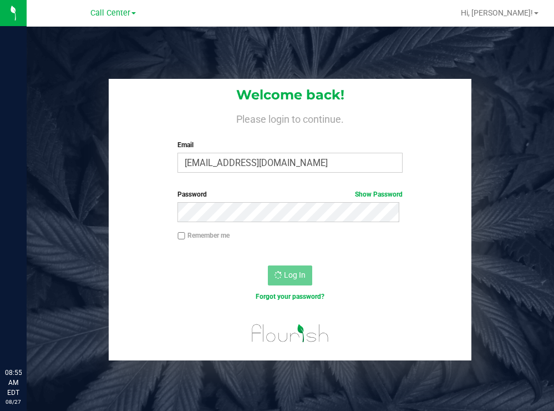 This screenshot has height=411, width=554. Describe the element at coordinates (181, 236) in the screenshot. I see `input: Remember me` at that location.